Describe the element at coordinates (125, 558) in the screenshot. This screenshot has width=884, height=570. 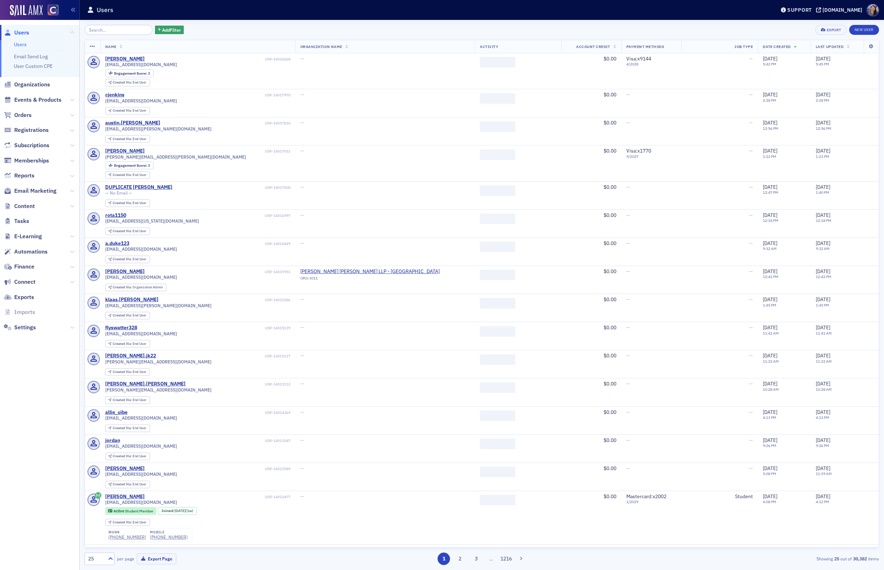
I see `label: per page` at that location.